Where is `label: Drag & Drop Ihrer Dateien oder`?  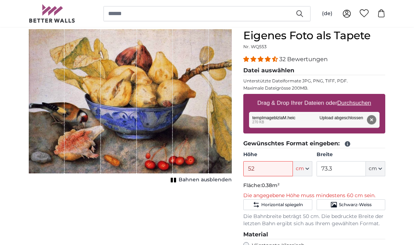 label: Drag & Drop Ihrer Dateien oder is located at coordinates (314, 103).